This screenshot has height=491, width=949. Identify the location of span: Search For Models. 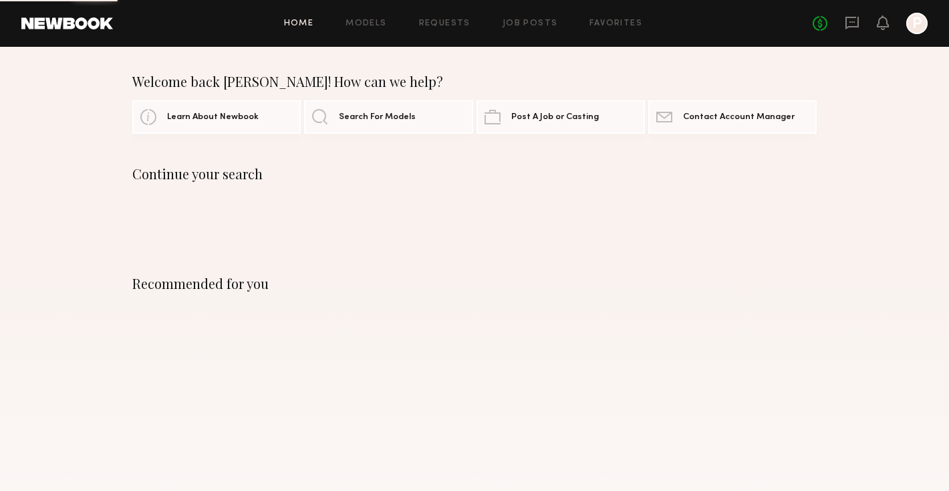
(377, 117).